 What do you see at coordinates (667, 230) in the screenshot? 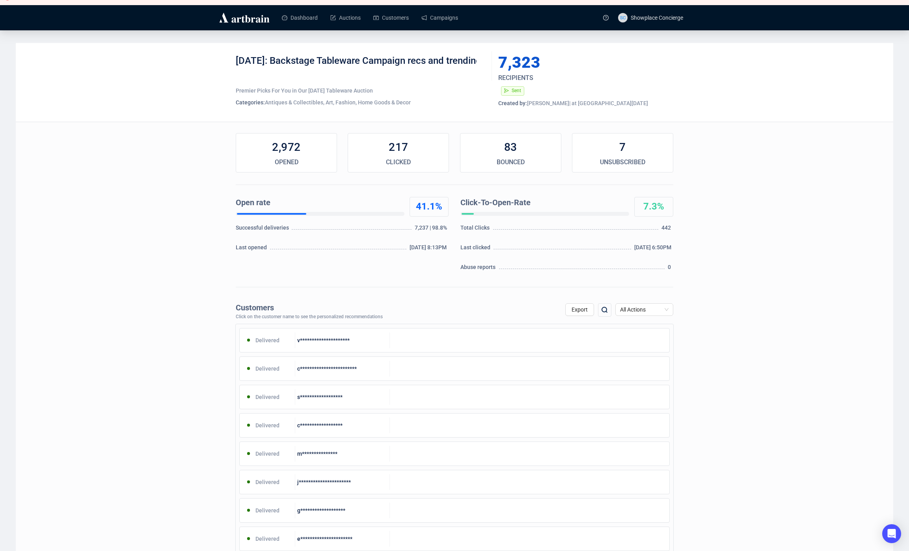
I see `div: 442` at bounding box center [667, 230].